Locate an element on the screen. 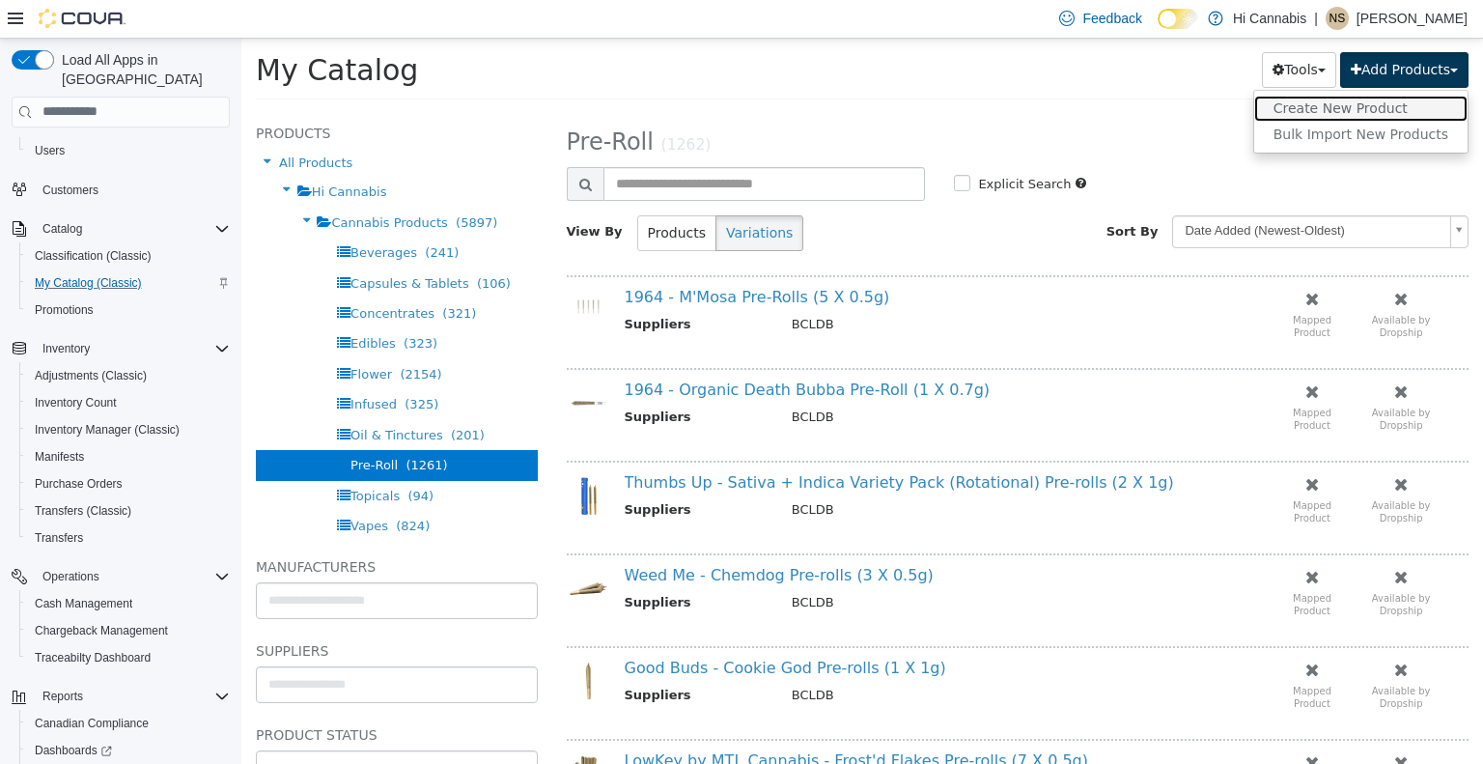 This screenshot has width=1483, height=764. a: Bulk Import New Products is located at coordinates (1119, 96).